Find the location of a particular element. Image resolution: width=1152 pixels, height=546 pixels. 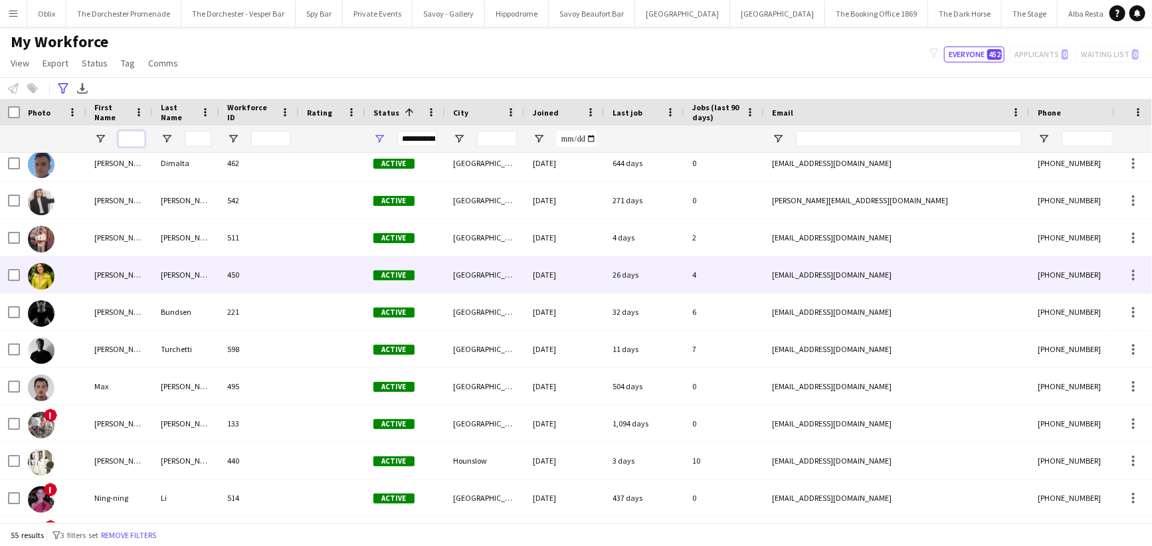

app-action-btn: Export XLSX is located at coordinates (82, 88).